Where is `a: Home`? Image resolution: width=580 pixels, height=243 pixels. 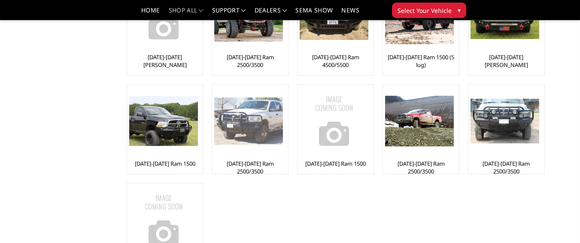
a: Home is located at coordinates (150, 13).